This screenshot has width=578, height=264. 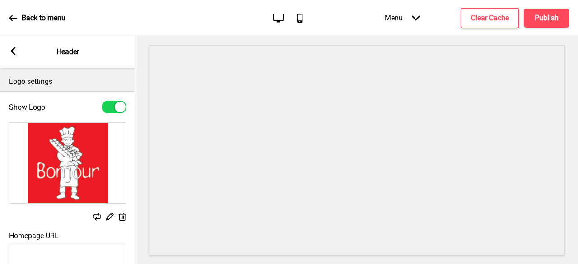 What do you see at coordinates (402, 18) in the screenshot?
I see `div: Menu` at bounding box center [402, 18].